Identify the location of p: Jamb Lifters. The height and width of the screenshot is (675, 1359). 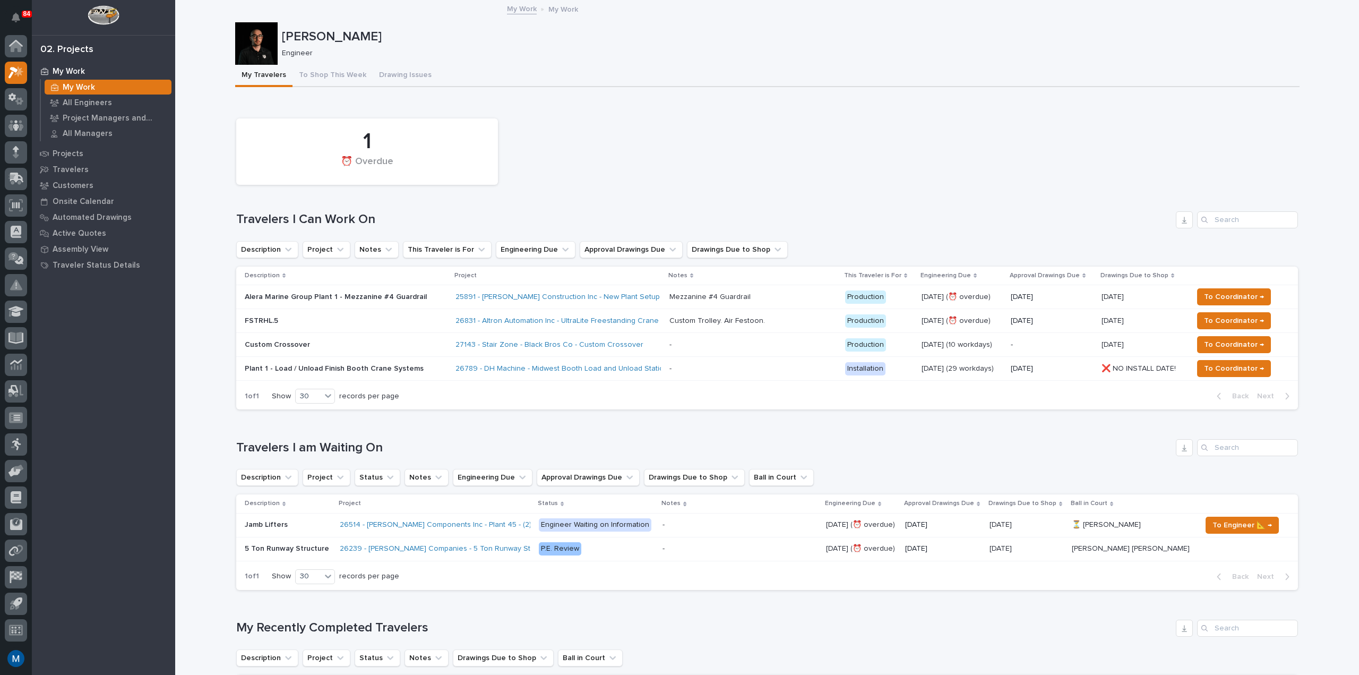
(267, 523).